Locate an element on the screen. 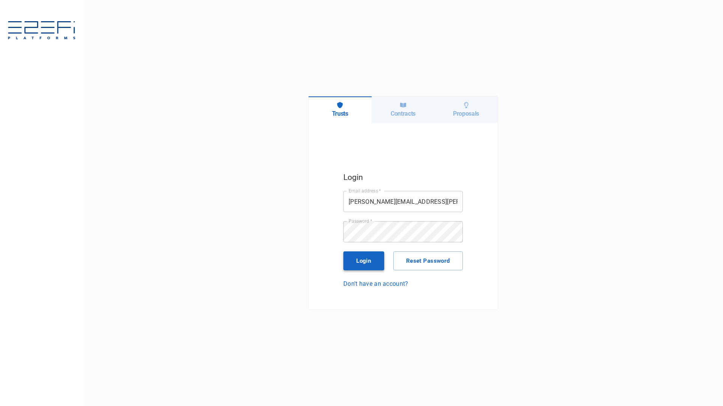  h6: Contracts is located at coordinates (403, 113).